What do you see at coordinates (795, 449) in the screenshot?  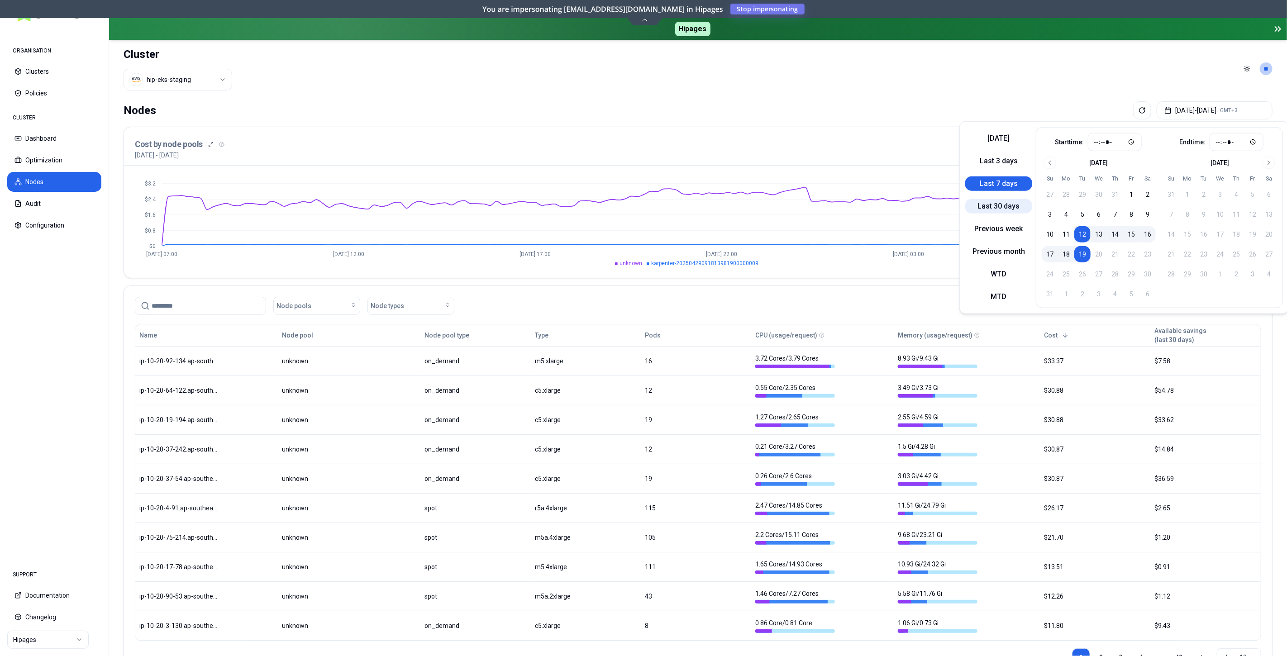 I see `div: 0.21 Core / 3.27 Cores` at bounding box center [795, 449].